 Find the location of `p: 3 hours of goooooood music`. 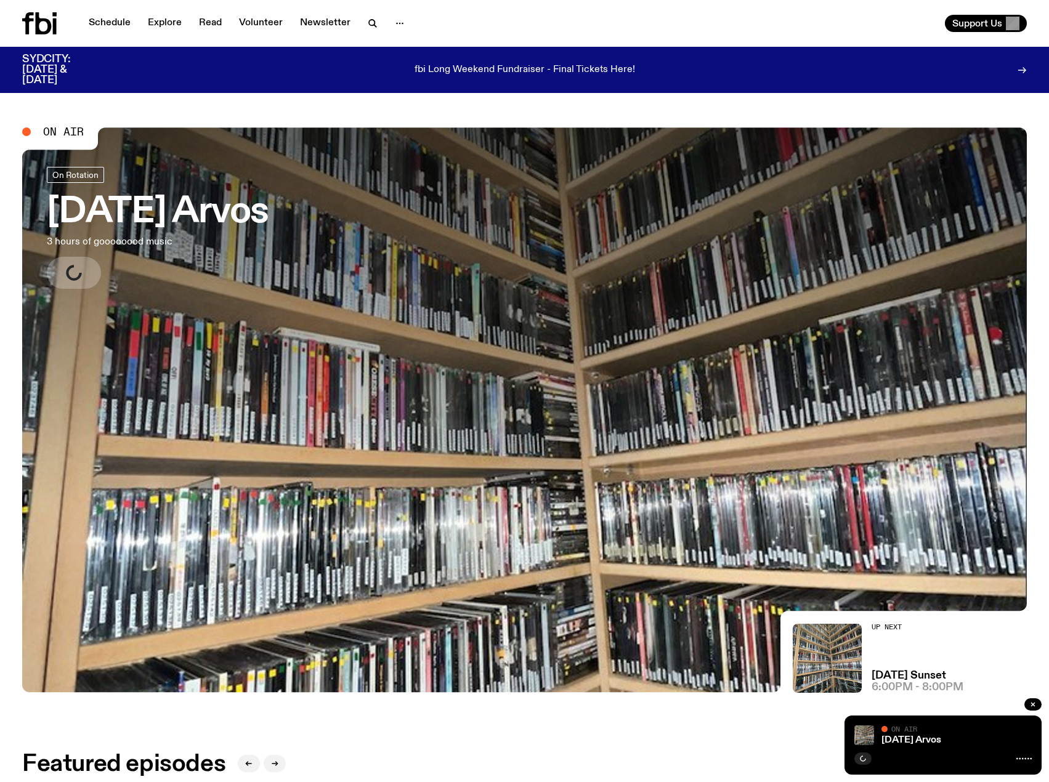

p: 3 hours of goooooood music is located at coordinates (158, 242).